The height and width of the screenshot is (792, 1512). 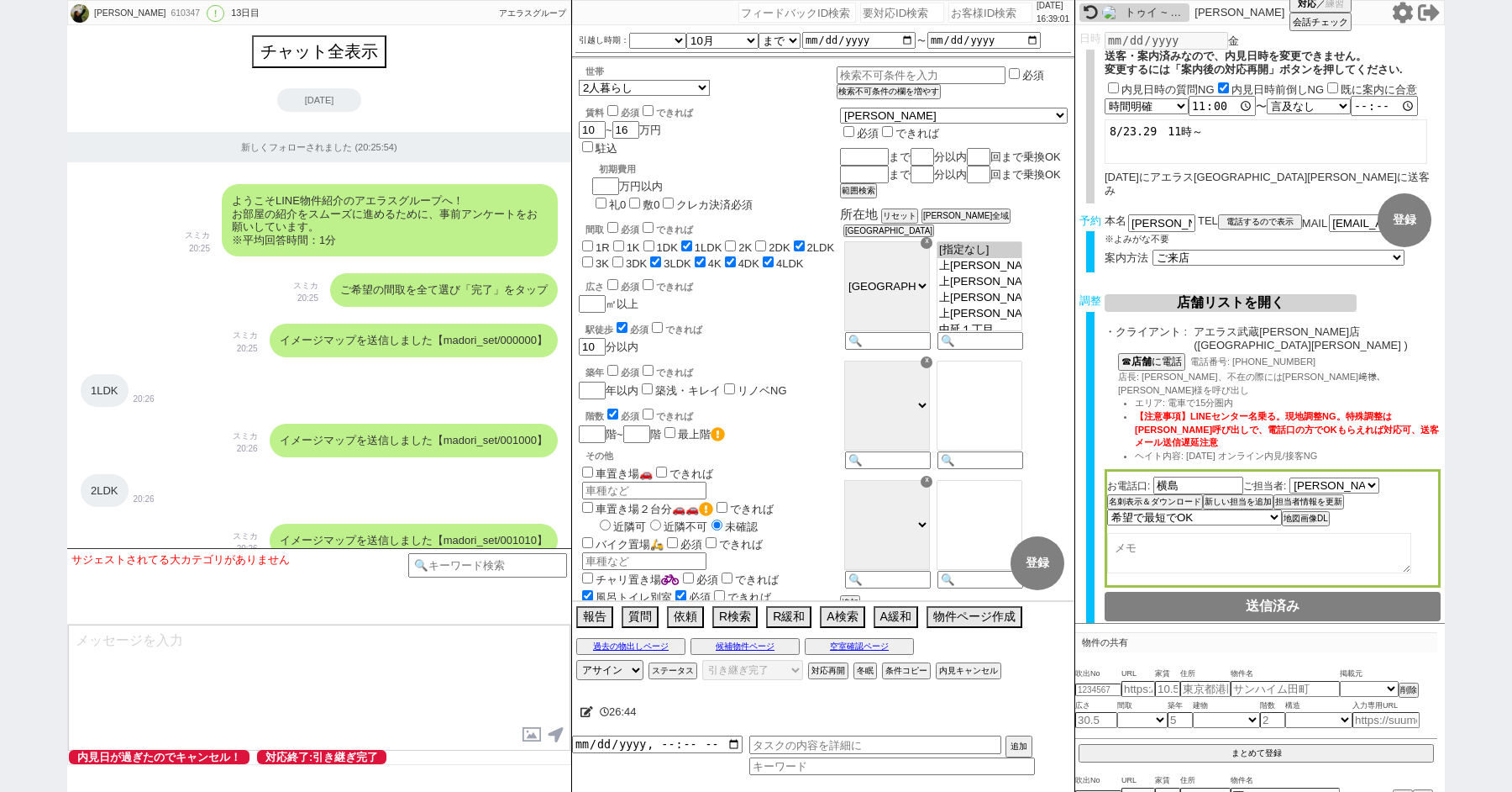 What do you see at coordinates (623, 711) in the screenshot?
I see `span: 26:44` at bounding box center [623, 711].